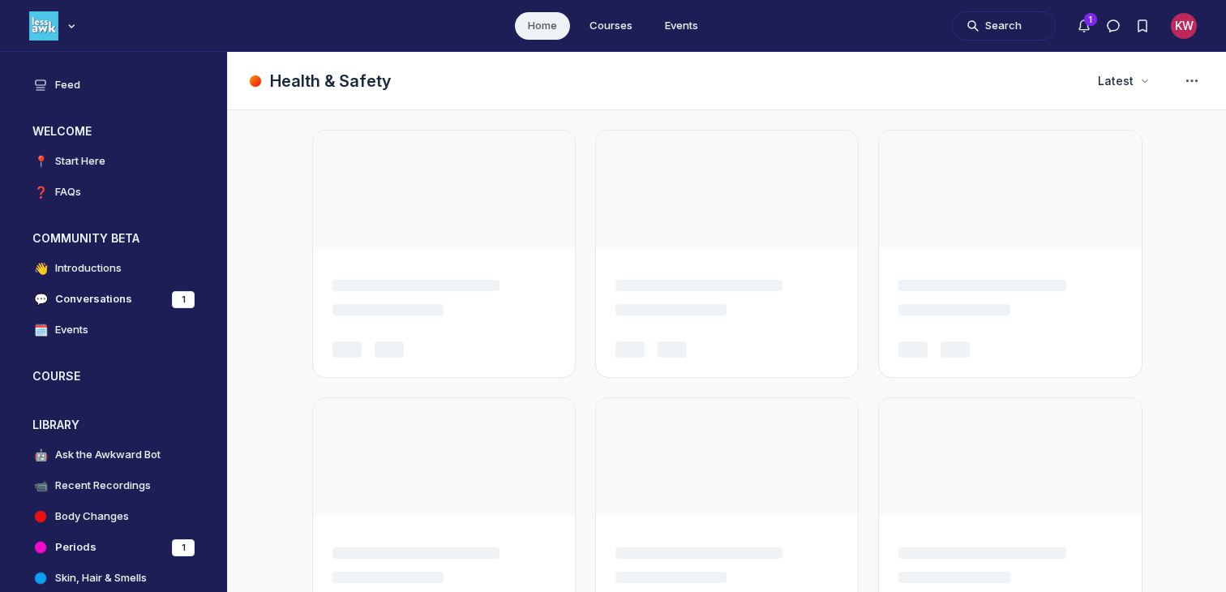 The width and height of the screenshot is (1226, 592). I want to click on button: Search, so click(1003, 26).